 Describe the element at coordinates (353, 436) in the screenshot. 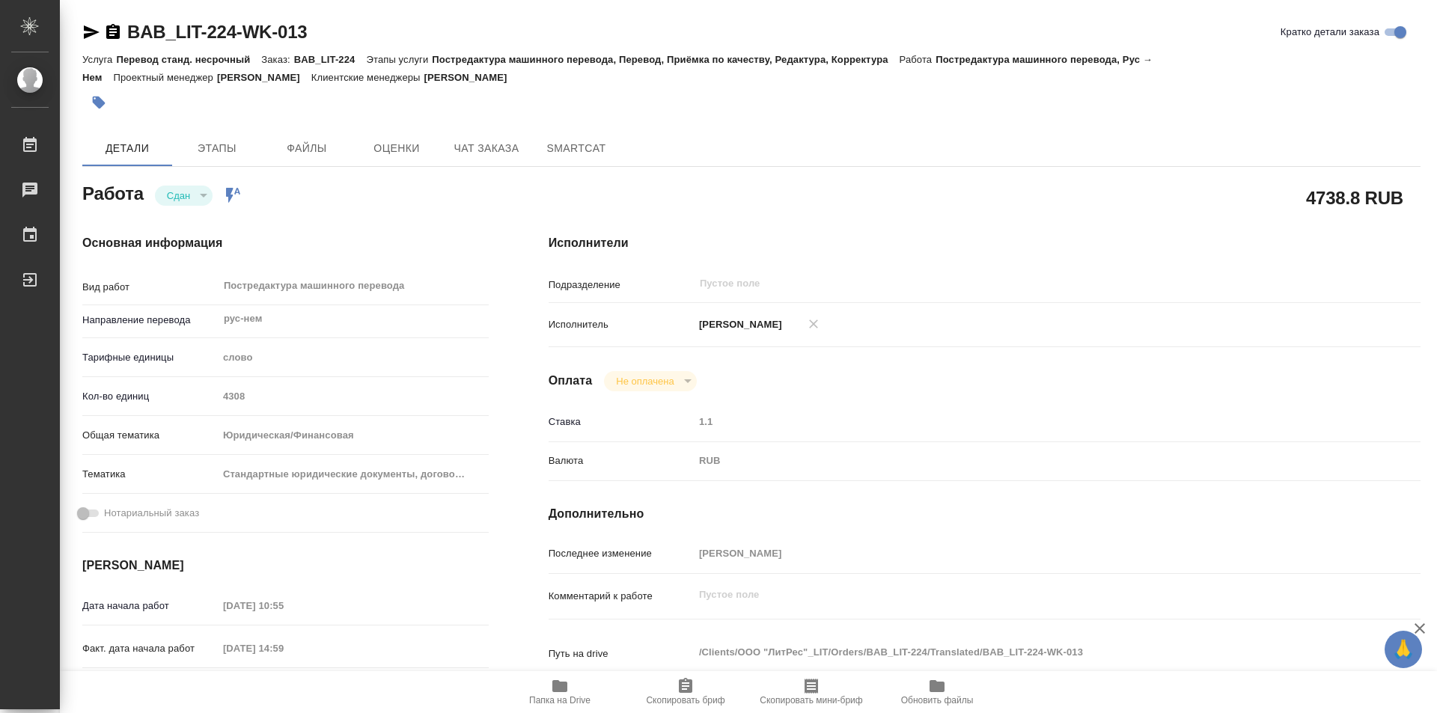

I see `div: Юридическая/Финансовая` at that location.